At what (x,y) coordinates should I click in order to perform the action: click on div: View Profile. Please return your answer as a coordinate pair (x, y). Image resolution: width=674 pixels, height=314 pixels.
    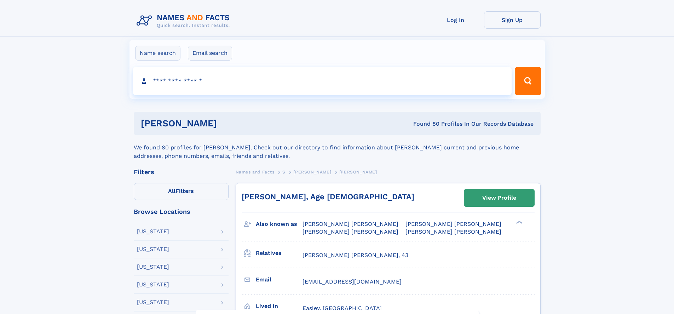
    Looking at the image, I should click on (499, 198).